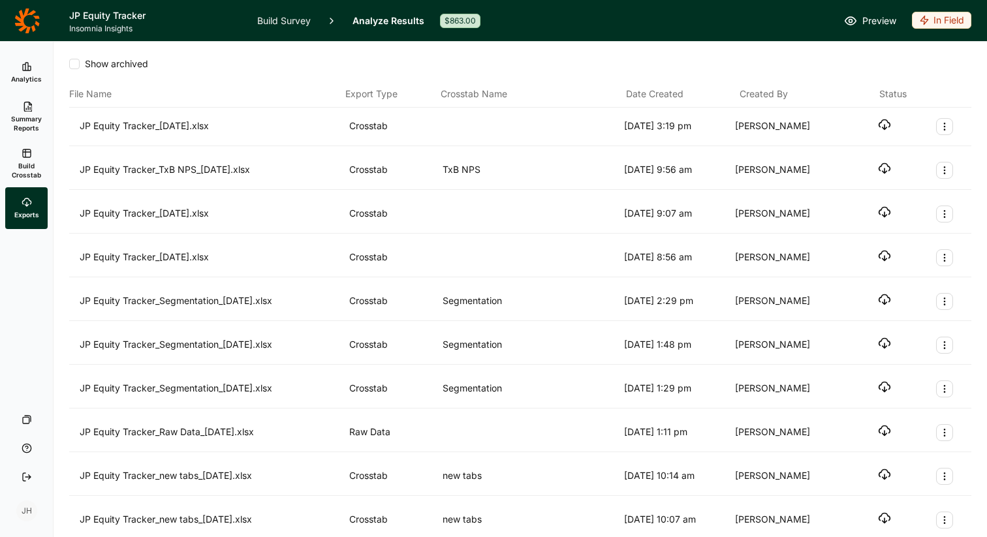 The height and width of the screenshot is (537, 987). Describe the element at coordinates (870, 21) in the screenshot. I see `a: Preview` at that location.